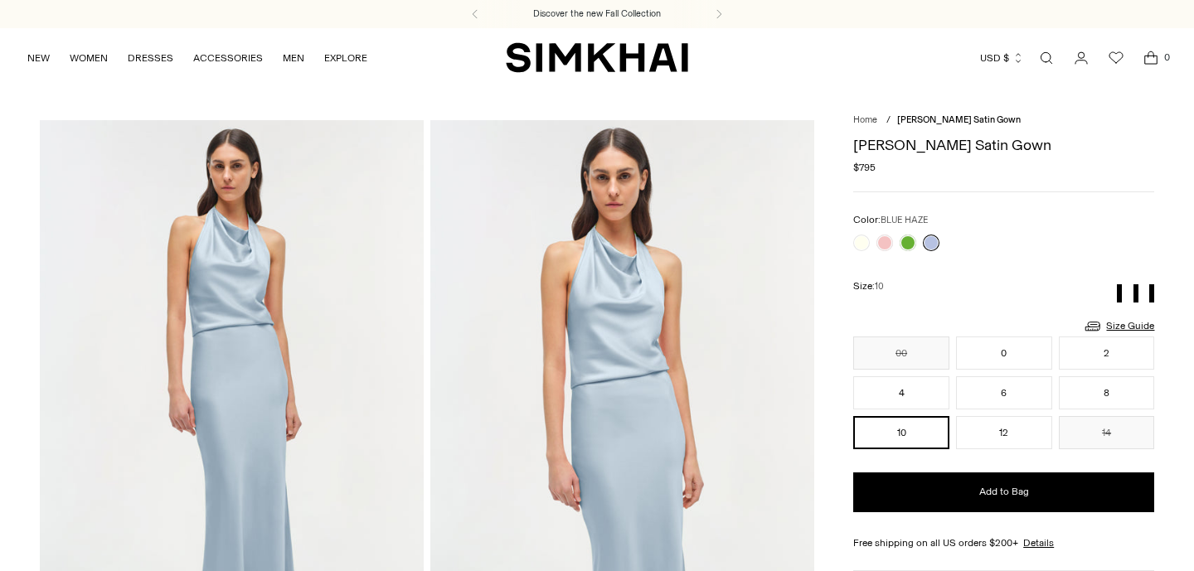 The width and height of the screenshot is (1194, 571). I want to click on span: BLUE HAZE, so click(904, 220).